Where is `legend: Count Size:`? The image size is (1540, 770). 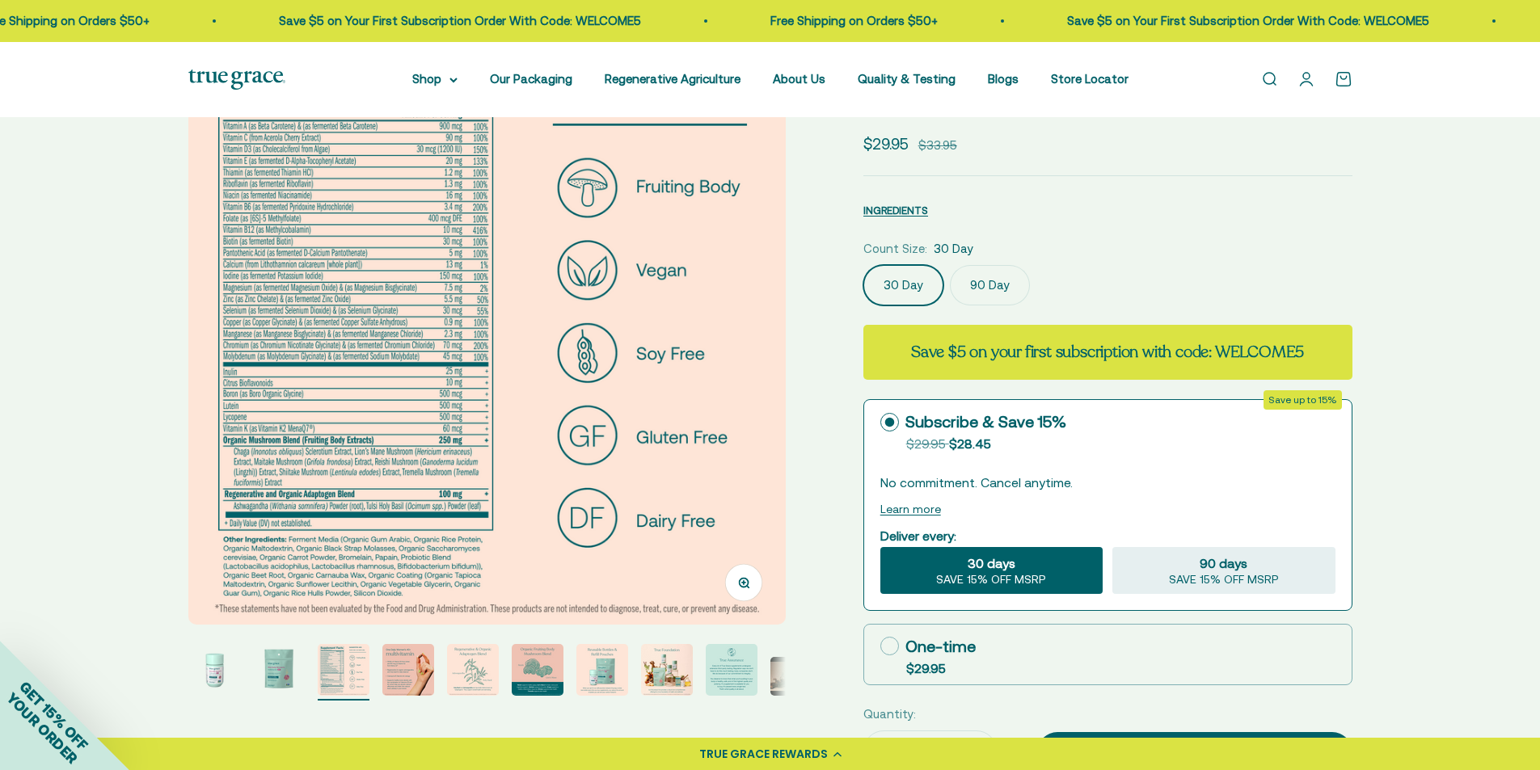 legend: Count Size: is located at coordinates (895, 249).